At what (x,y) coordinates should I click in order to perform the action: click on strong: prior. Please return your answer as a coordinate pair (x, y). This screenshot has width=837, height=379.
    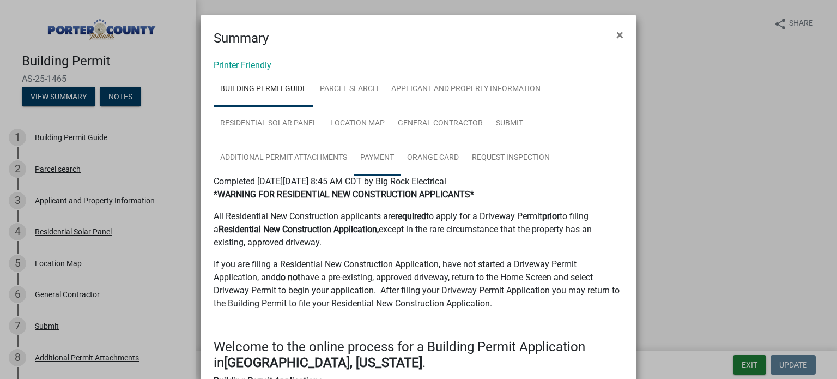
    Looking at the image, I should click on (551, 216).